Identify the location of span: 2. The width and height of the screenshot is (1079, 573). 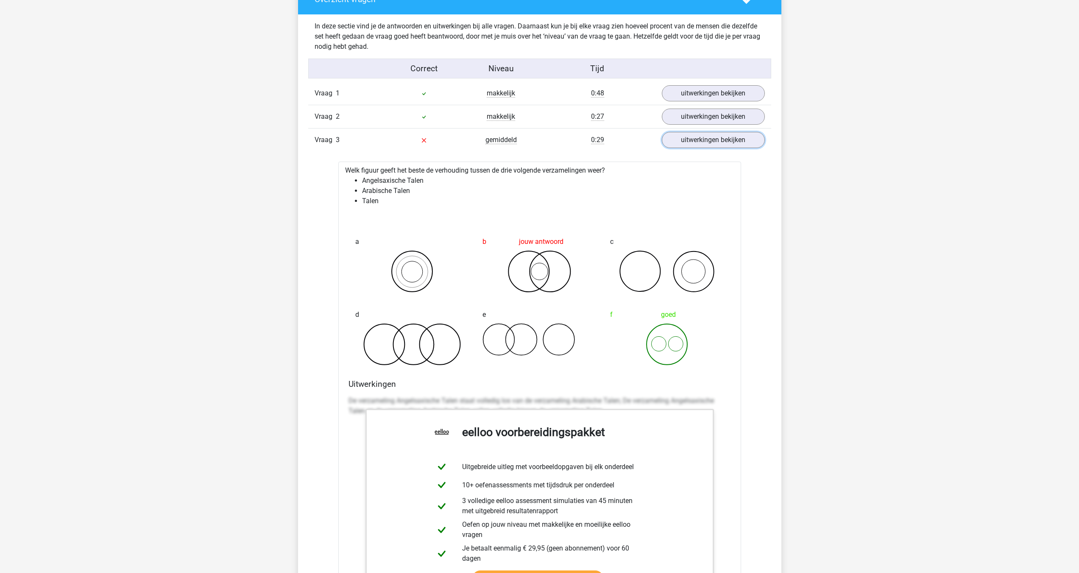
(338, 116).